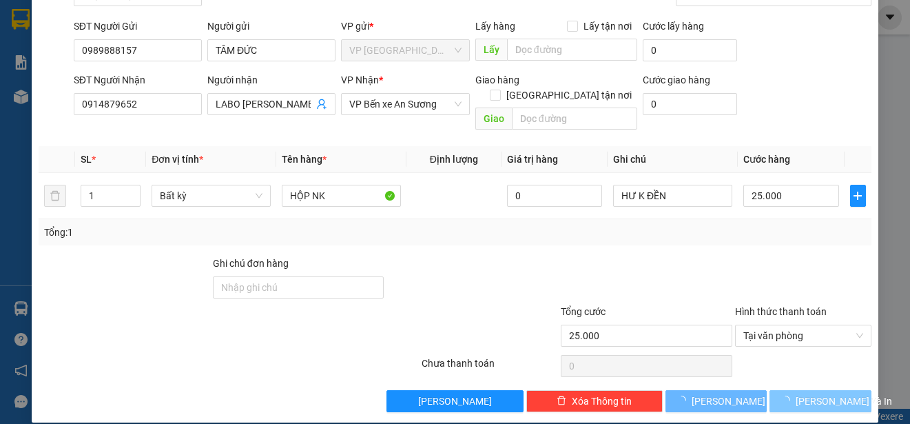 This screenshot has height=424, width=910. Describe the element at coordinates (86, 159) in the screenshot. I see `span: SL` at that location.